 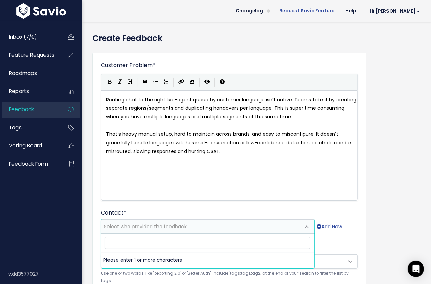 What do you see at coordinates (222, 82) in the screenshot?
I see `button: Markdown Guide` at bounding box center [222, 82].